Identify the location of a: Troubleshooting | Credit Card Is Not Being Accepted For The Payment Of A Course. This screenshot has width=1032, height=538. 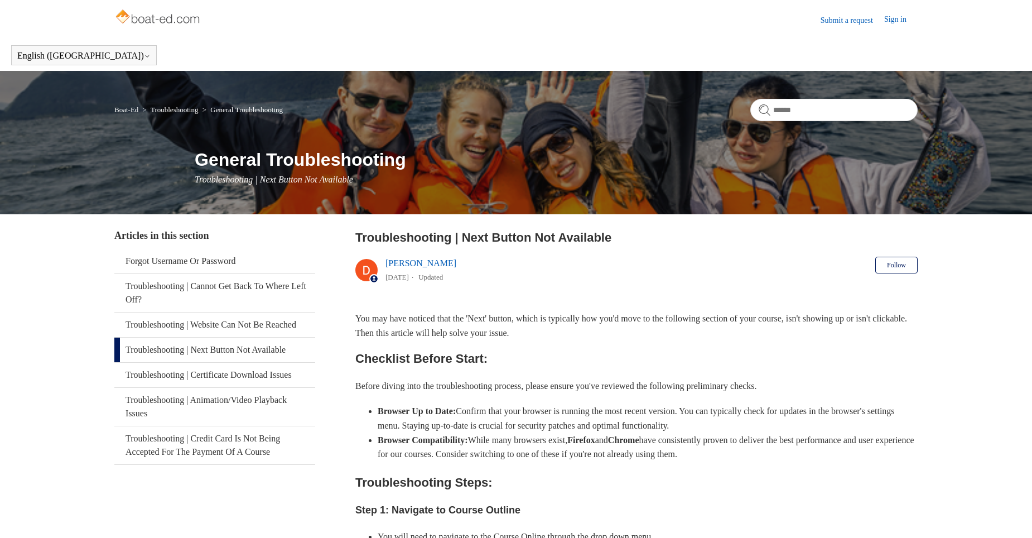
(215, 445).